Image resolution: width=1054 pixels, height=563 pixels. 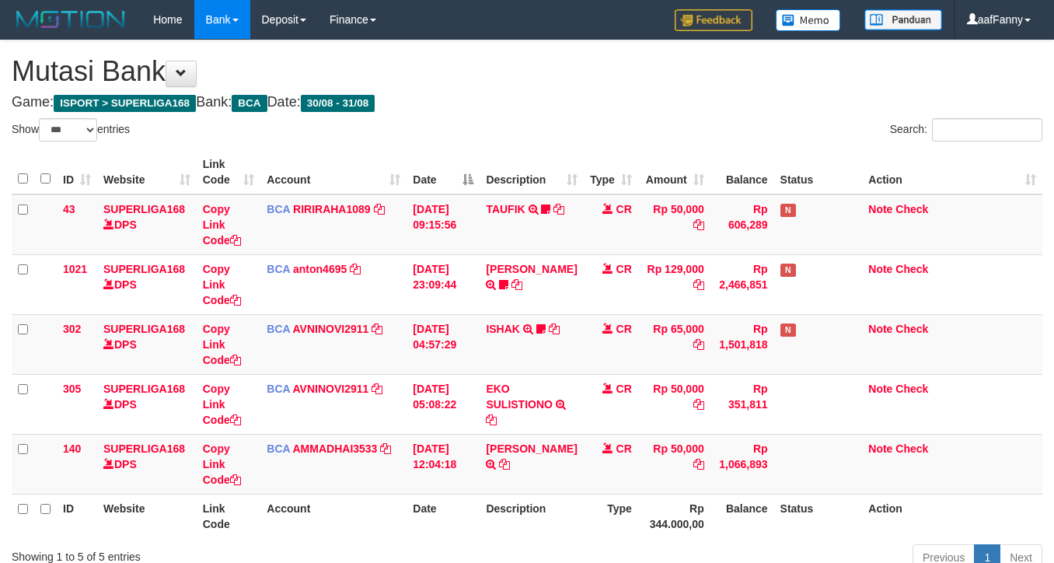 What do you see at coordinates (491, 420) in the screenshot?
I see `a: Copy EKO SULISTIONO to clipboard` at bounding box center [491, 420].